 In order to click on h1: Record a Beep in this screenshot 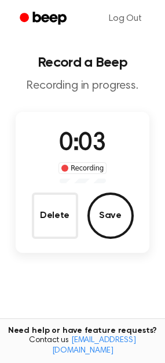, I will do `click(82, 63)`.